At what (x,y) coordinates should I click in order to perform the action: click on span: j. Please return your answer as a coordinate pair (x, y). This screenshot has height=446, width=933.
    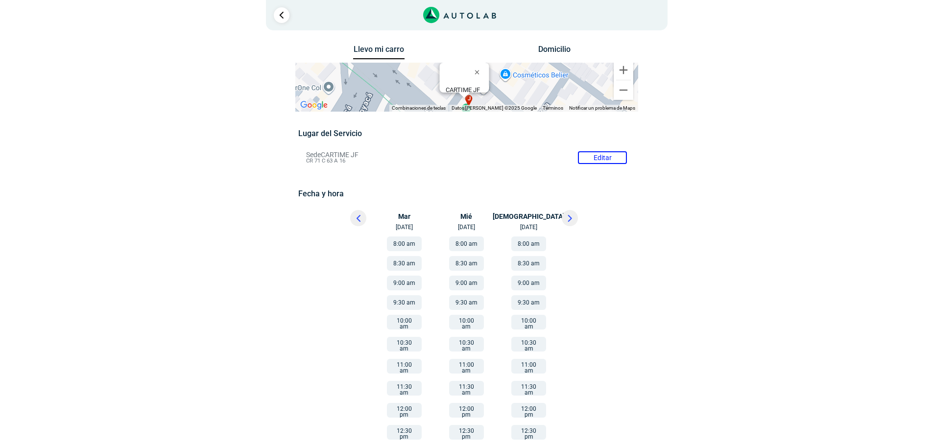
    Looking at the image, I should click on (469, 99).